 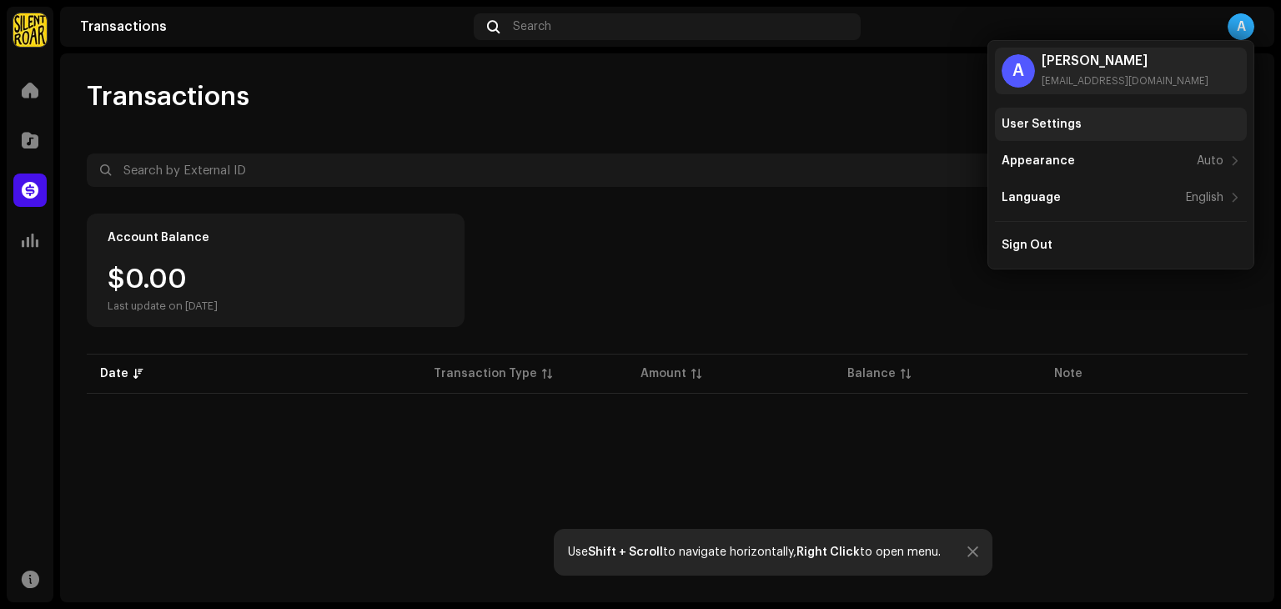 What do you see at coordinates (1031, 198) in the screenshot?
I see `div: Language` at bounding box center [1031, 198].